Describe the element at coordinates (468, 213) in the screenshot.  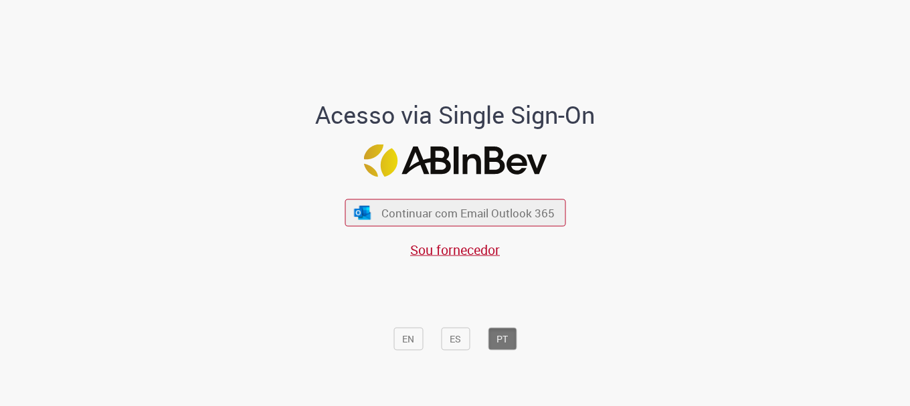
I see `span: Continuar com Email Outlook 365` at that location.